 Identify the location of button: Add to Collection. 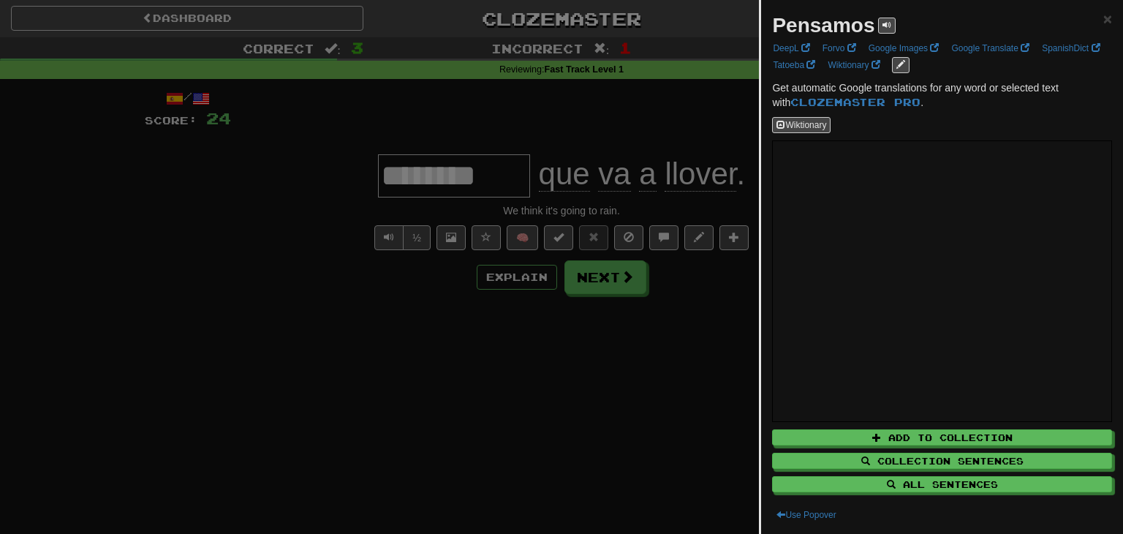
(942, 437).